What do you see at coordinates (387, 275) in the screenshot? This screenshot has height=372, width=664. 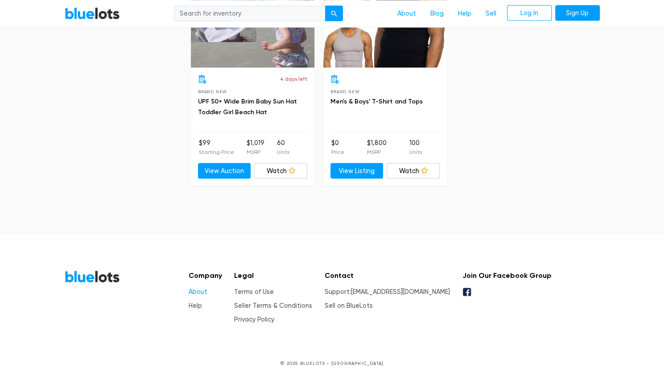 I see `h5: Contact` at bounding box center [387, 275].